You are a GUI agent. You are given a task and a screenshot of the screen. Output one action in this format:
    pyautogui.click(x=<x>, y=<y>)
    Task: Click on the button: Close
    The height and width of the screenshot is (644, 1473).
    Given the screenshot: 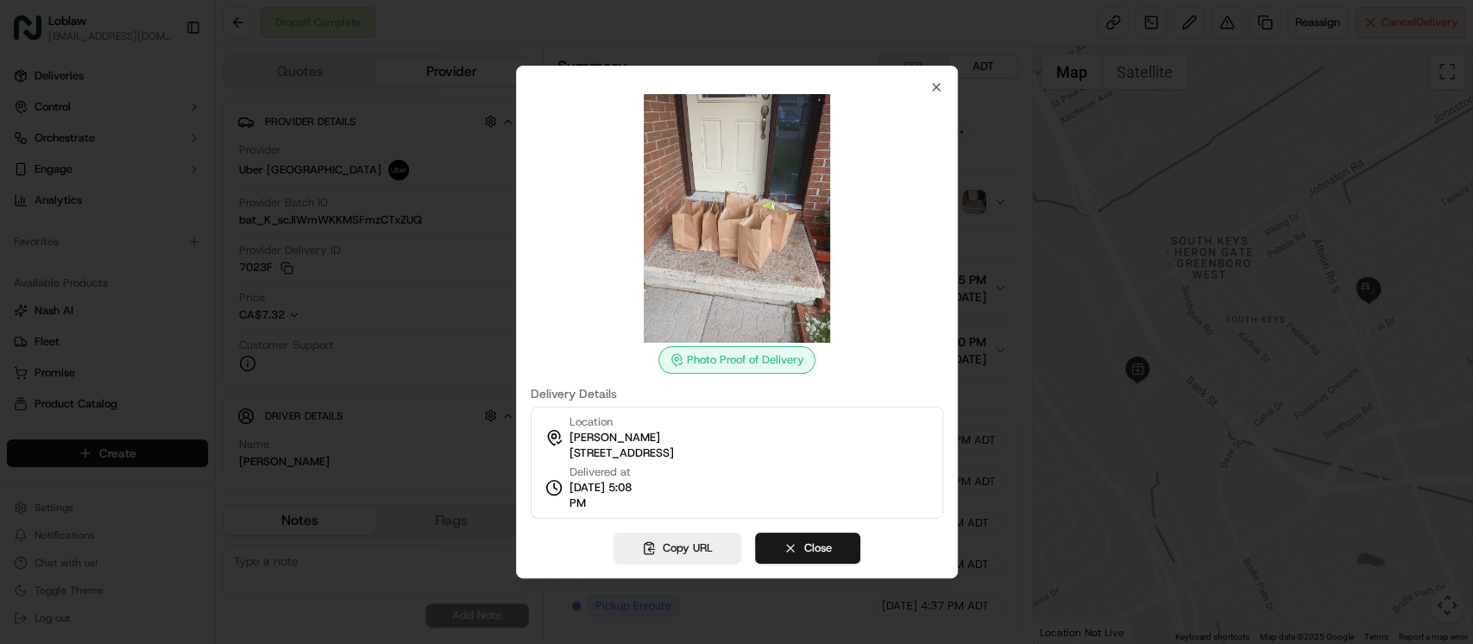 What is the action you would take?
    pyautogui.click(x=807, y=548)
    